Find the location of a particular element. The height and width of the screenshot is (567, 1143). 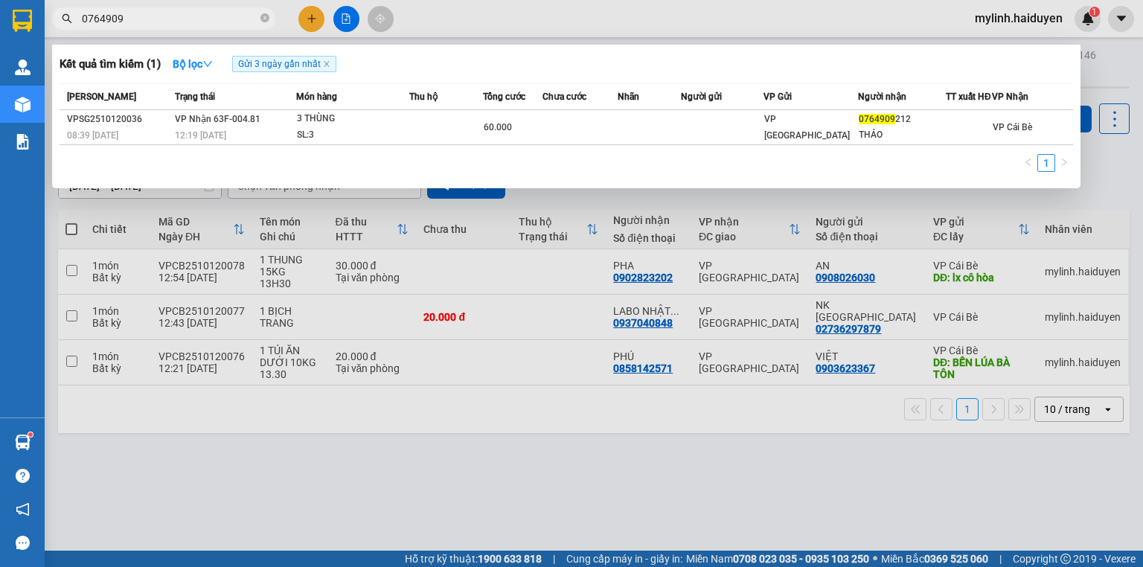

span: 60.000 is located at coordinates (498, 127).